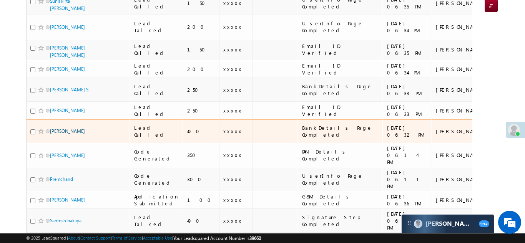 The width and height of the screenshot is (525, 243). What do you see at coordinates (201, 179) in the screenshot?
I see `div: 300` at bounding box center [201, 179].